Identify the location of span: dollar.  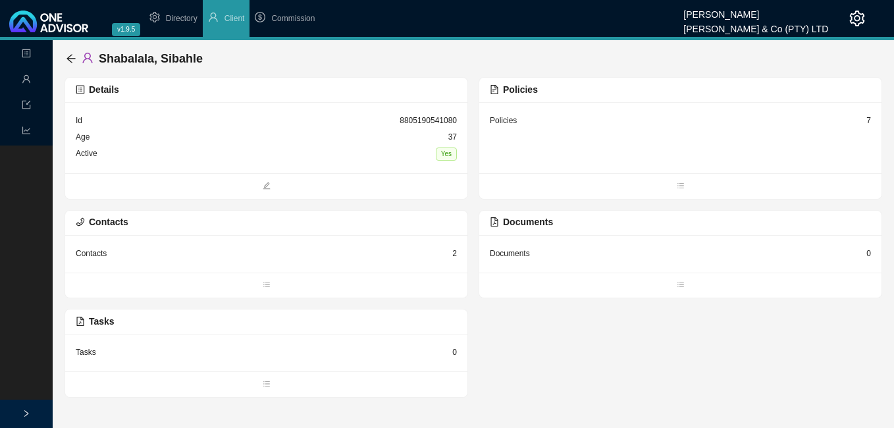
(260, 17).